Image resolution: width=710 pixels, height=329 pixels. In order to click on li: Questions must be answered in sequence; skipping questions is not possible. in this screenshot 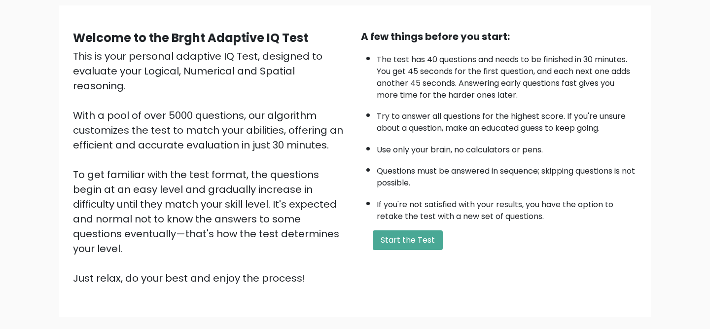, I will do `click(507, 174)`.